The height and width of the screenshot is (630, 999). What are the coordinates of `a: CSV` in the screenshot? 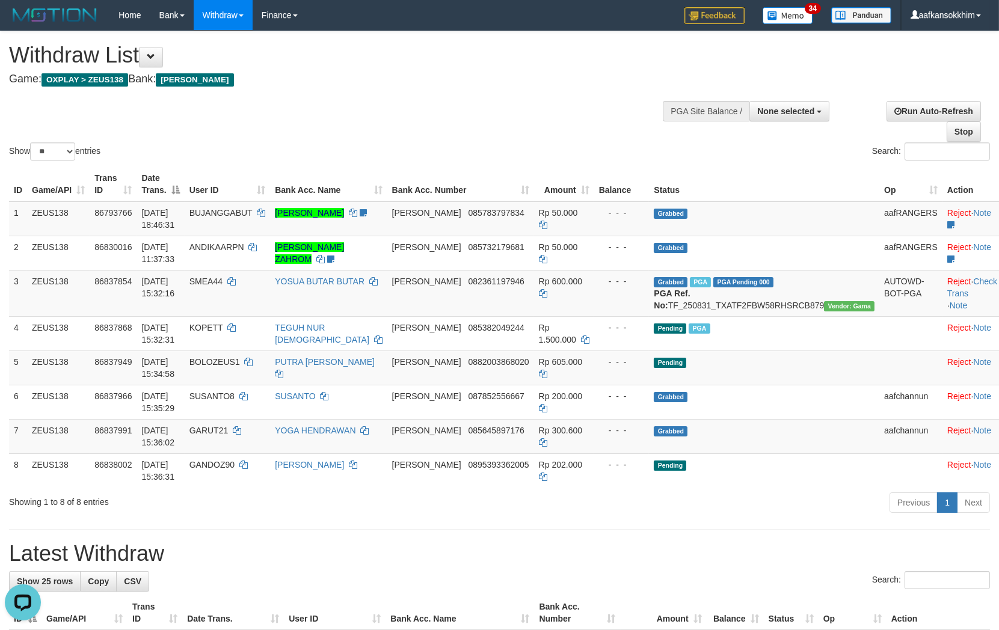 It's located at (132, 582).